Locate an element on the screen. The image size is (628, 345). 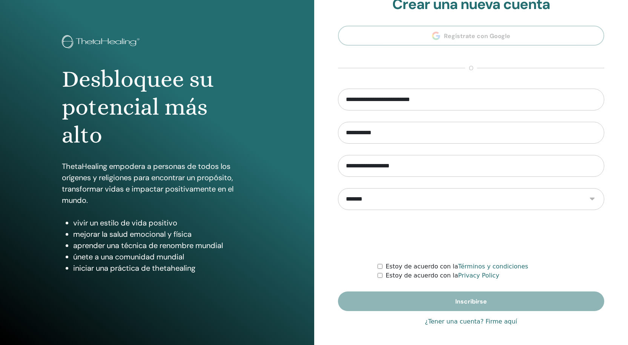
a: ¿Tener una cuenta? Firme aquí is located at coordinates (470, 322).